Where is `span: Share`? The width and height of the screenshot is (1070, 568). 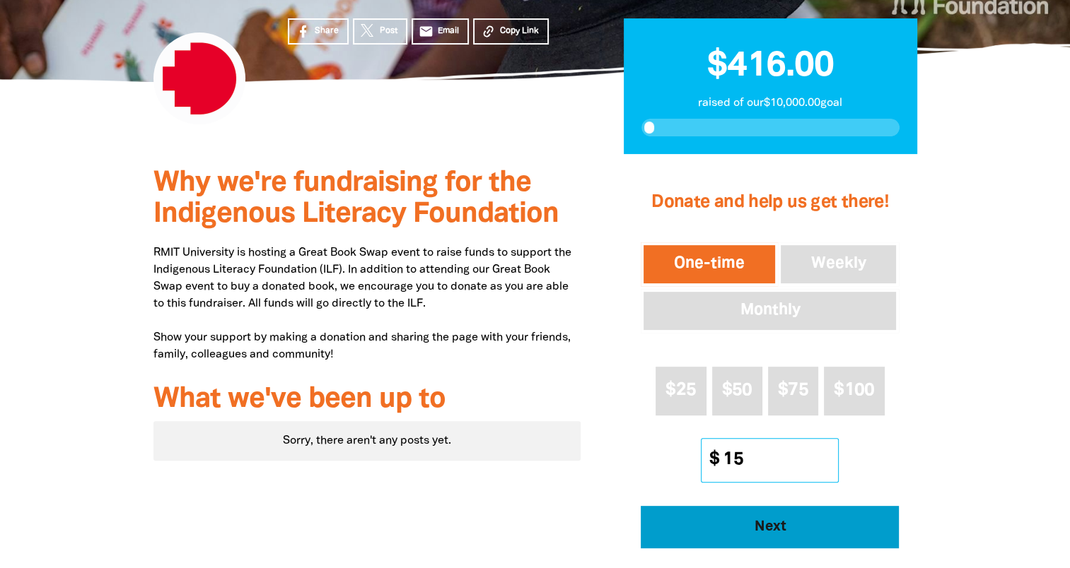
span: Share is located at coordinates (327, 31).